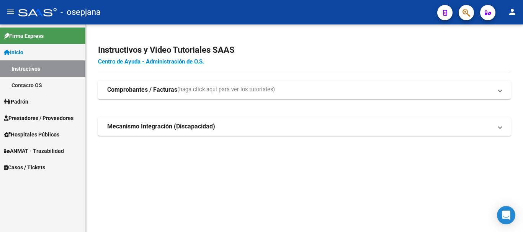 The image size is (523, 232). I want to click on mat-expansion-panel-header: Mecanismo Integración (Discapacidad), so click(304, 127).